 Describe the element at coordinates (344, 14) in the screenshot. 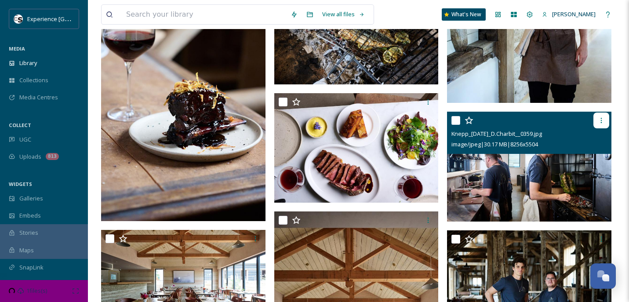

I see `a: View all files` at that location.